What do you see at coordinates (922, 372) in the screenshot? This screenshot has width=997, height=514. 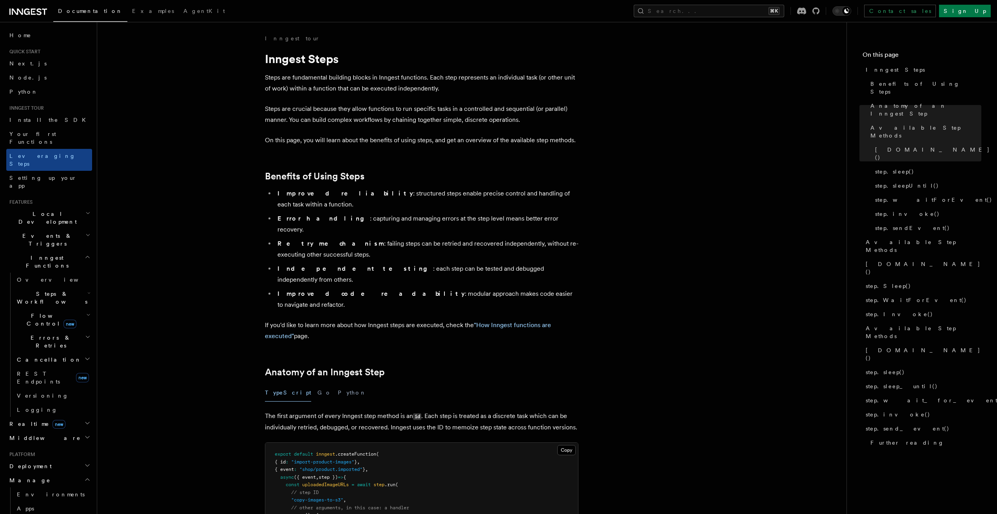 I see `a: step.sleep()` at bounding box center [922, 372].